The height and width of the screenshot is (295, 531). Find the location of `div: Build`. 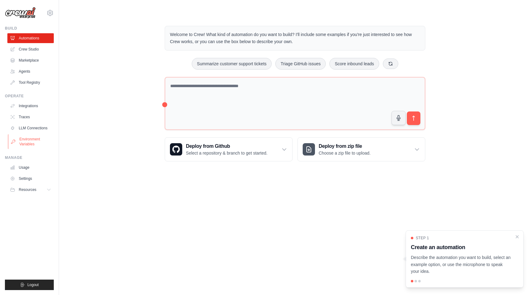

div: Build is located at coordinates (29, 28).